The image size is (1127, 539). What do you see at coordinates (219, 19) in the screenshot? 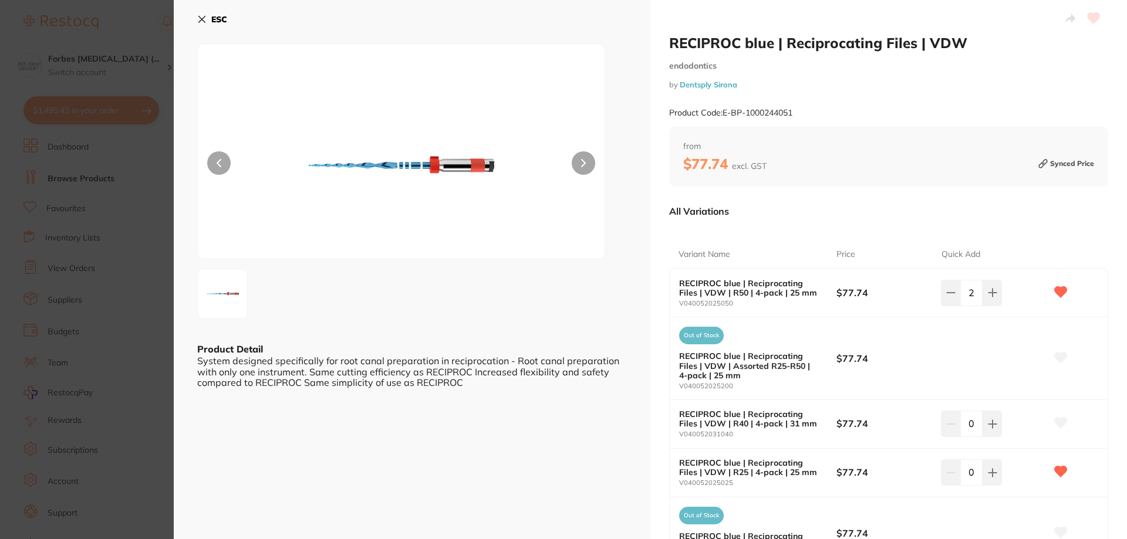
I see `b: ESC` at bounding box center [219, 19].